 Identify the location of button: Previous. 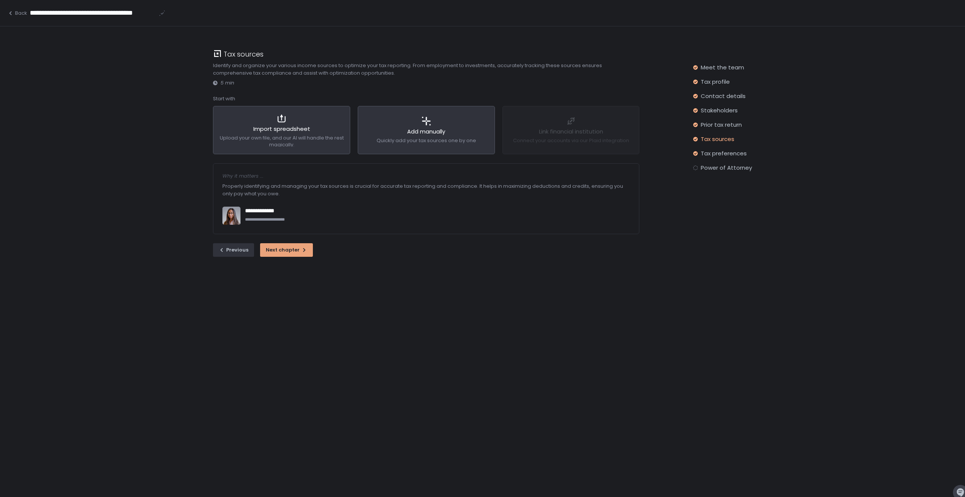
(233, 250).